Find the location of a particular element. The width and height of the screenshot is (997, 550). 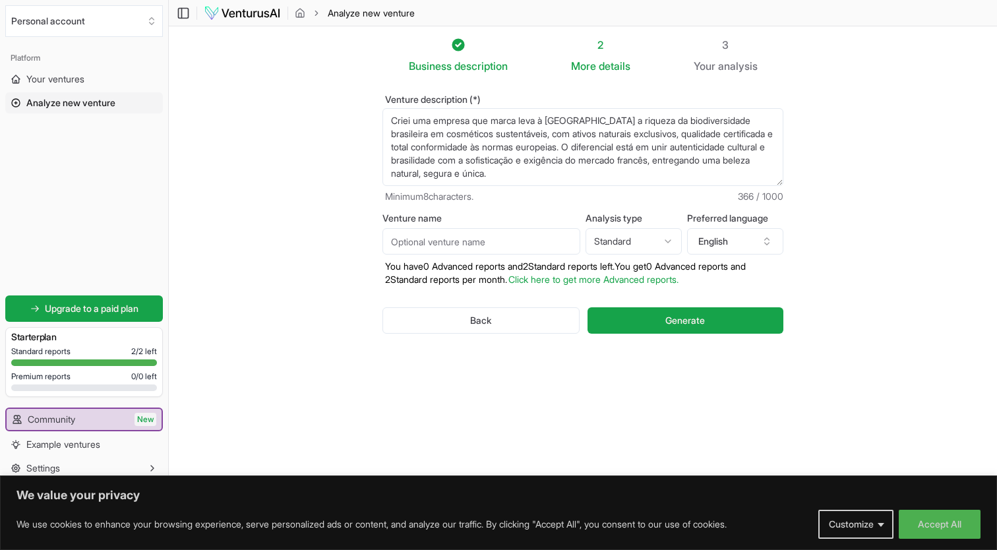

span: Generate is located at coordinates (685, 320).